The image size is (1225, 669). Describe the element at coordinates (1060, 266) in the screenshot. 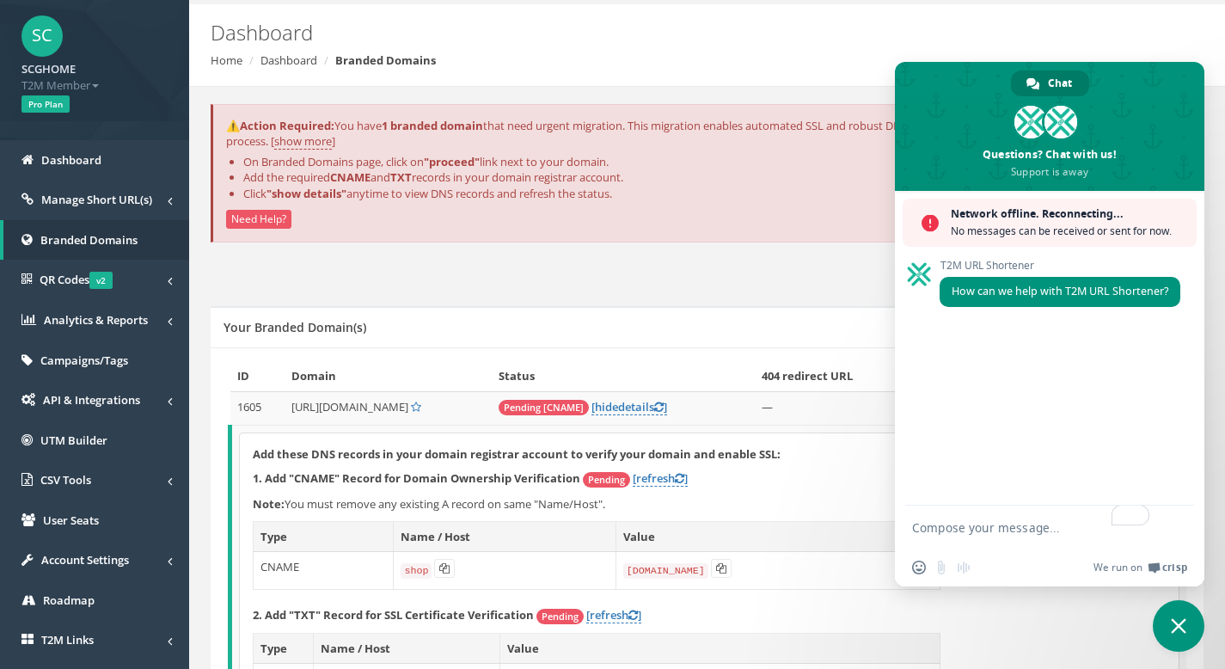

I see `span: T2M URL Shortener` at that location.